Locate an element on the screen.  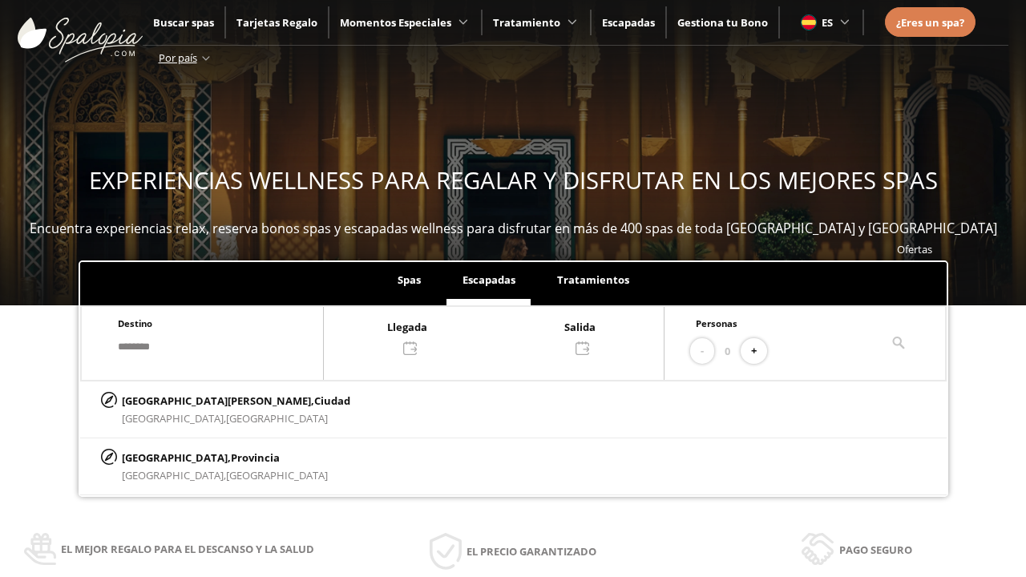
a: Tarjetas Regalo is located at coordinates (277, 22).